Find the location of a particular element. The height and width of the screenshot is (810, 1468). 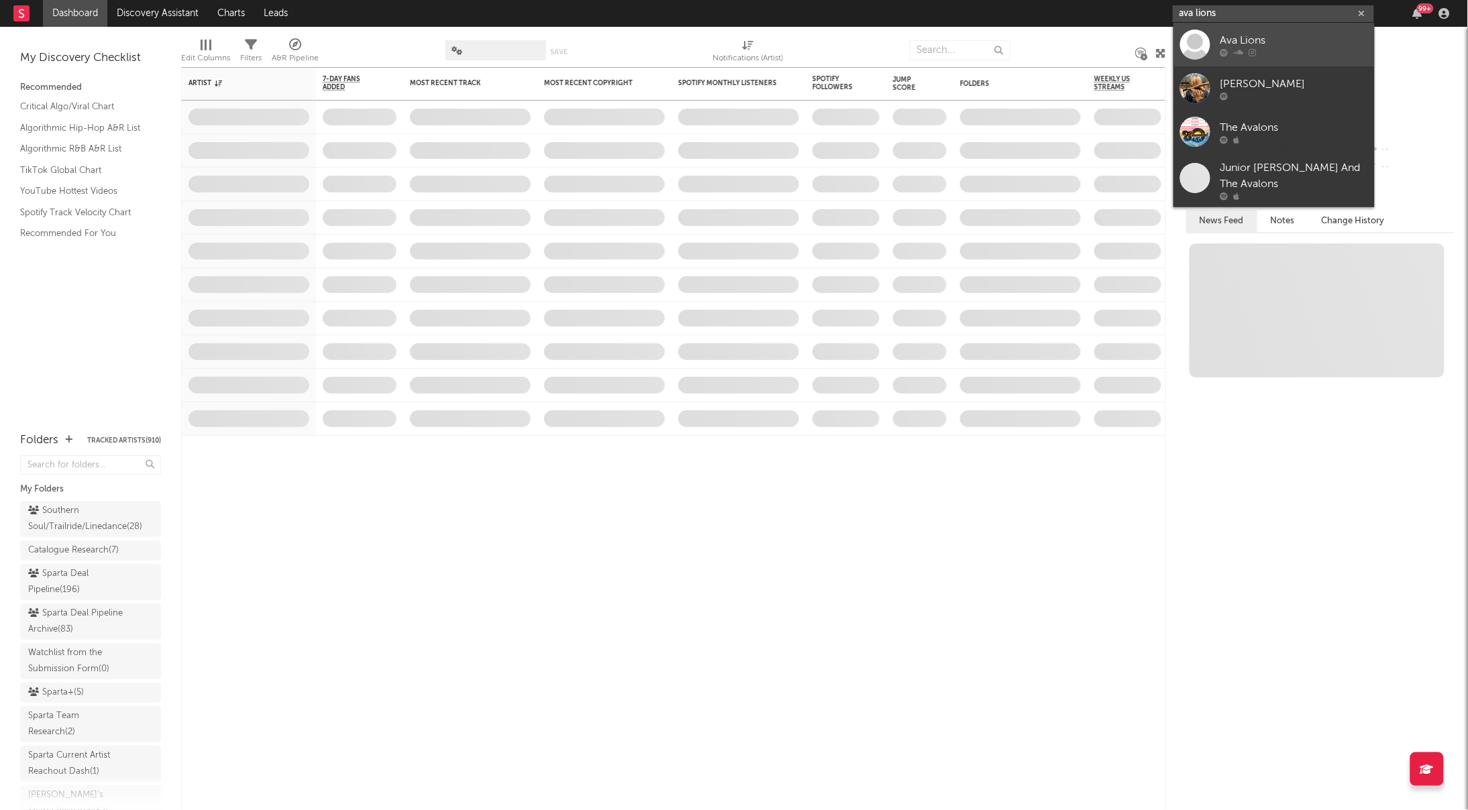

a: Southern Soul/Trailride/Linedance(28) is located at coordinates (91, 519).